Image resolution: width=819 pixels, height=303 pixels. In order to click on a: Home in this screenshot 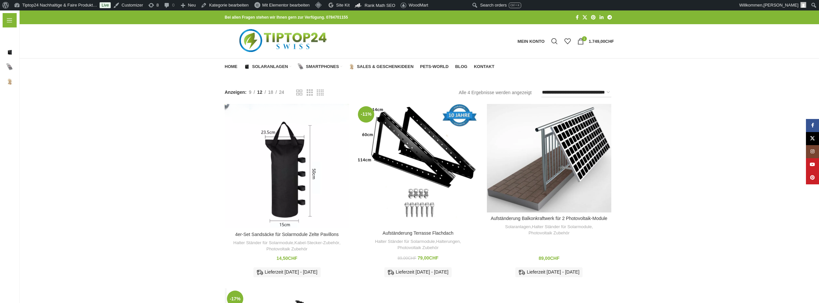, I will do `click(231, 67)`.